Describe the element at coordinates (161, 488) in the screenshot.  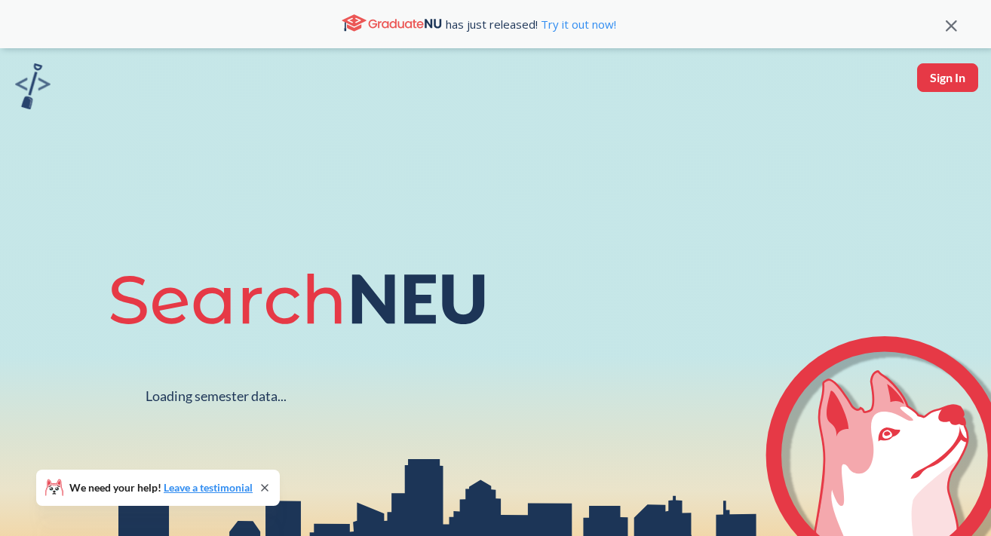
I see `span: We need your help!` at that location.